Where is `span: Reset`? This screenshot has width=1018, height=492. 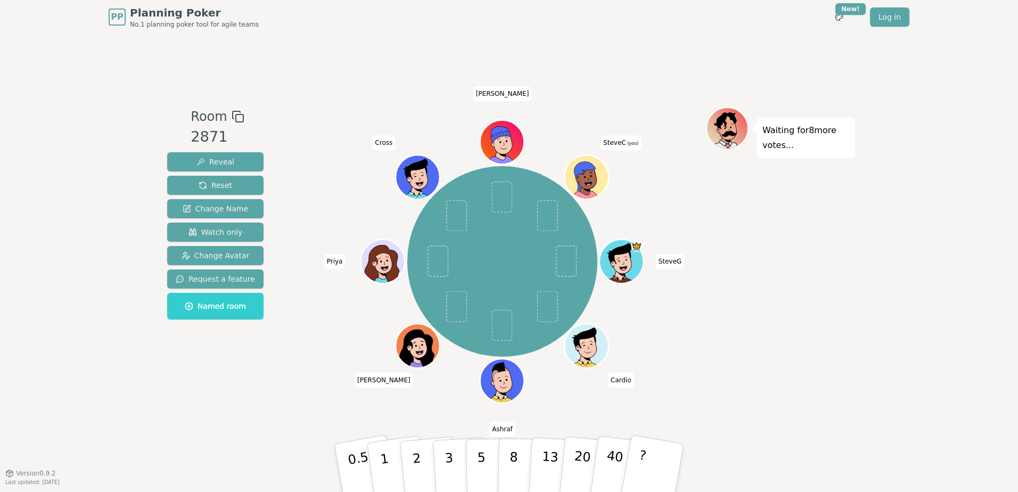 span: Reset is located at coordinates (215, 185).